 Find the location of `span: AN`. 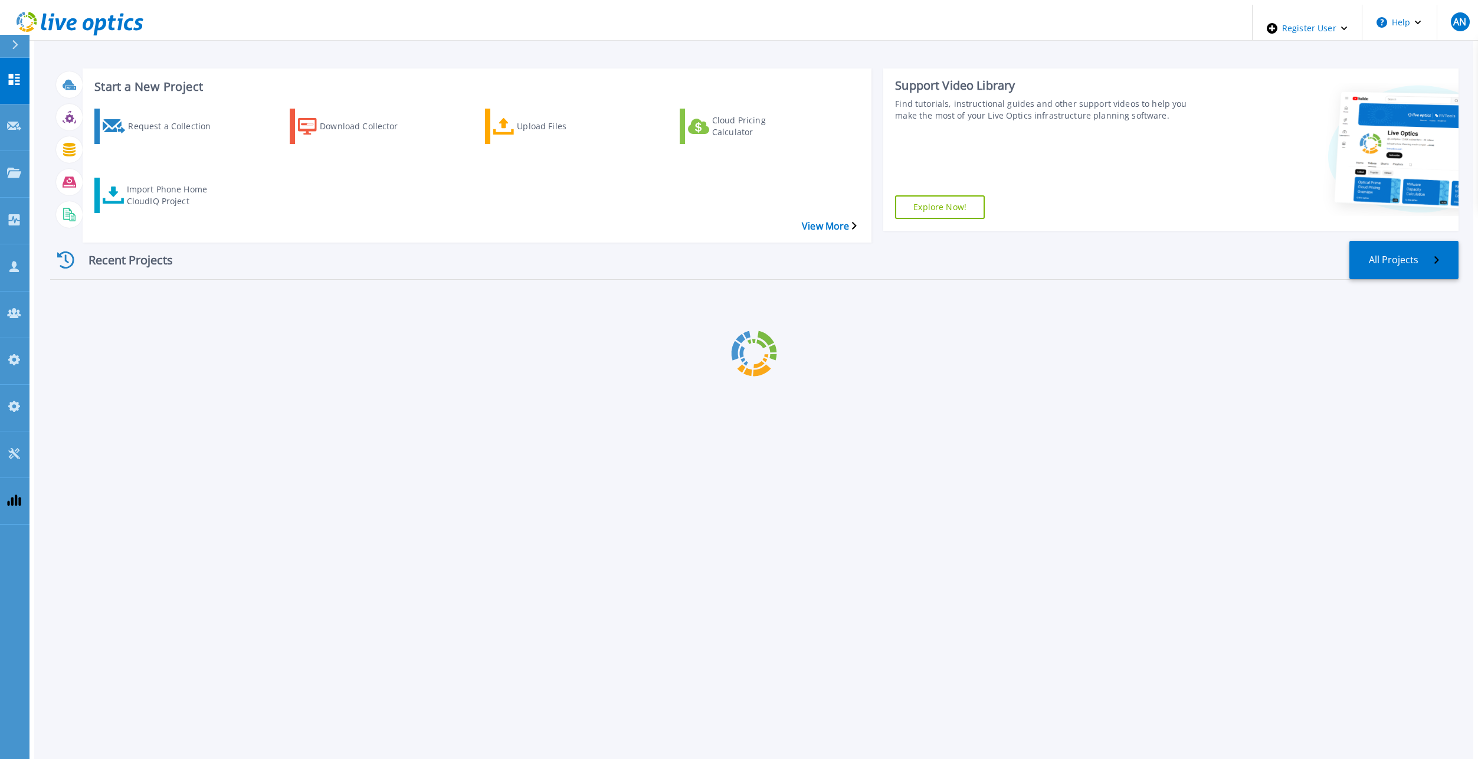

span: AN is located at coordinates (1460, 22).